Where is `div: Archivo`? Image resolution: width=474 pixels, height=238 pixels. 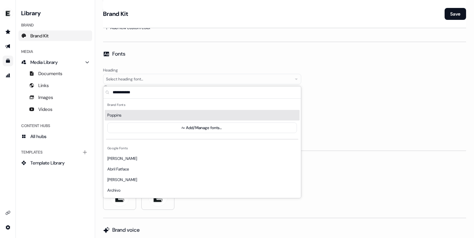 div: Archivo is located at coordinates (202, 190).